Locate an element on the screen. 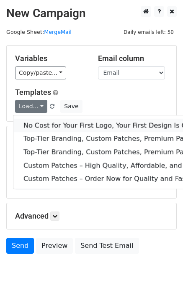 This screenshot has width=183, height=293. h5: Variables is located at coordinates (50, 59).